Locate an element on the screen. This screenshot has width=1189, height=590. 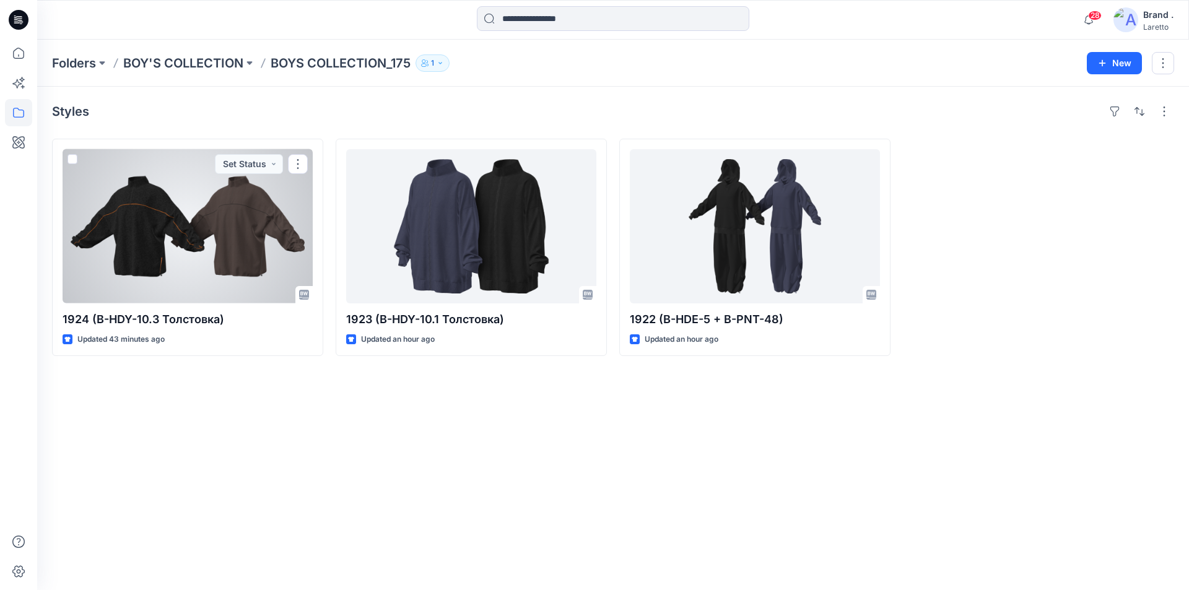
p: BOY'S COLLECTION is located at coordinates (183, 63).